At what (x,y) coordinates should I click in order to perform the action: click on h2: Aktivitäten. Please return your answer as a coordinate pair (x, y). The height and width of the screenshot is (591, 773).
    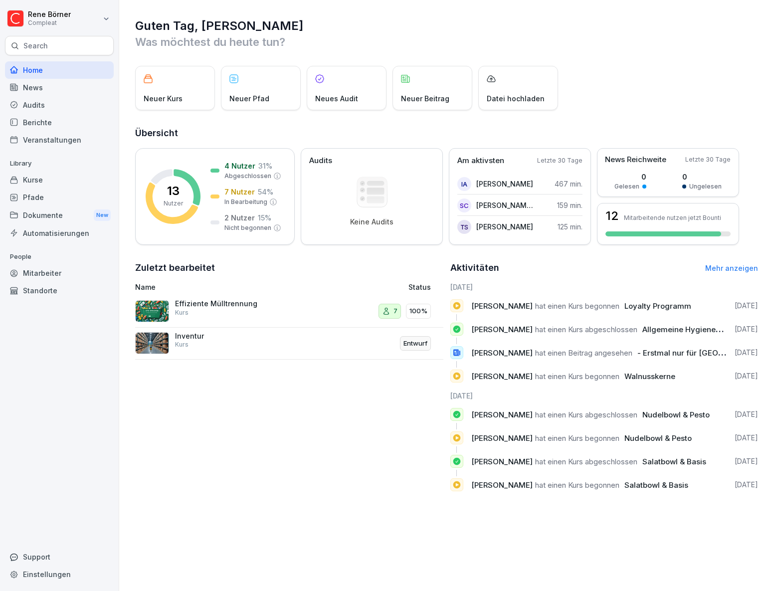
    Looking at the image, I should click on (475, 268).